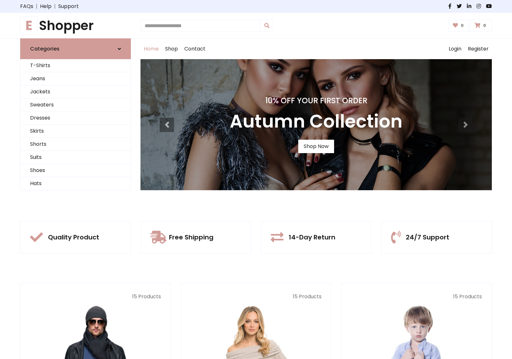  I want to click on a: Contact, so click(195, 49).